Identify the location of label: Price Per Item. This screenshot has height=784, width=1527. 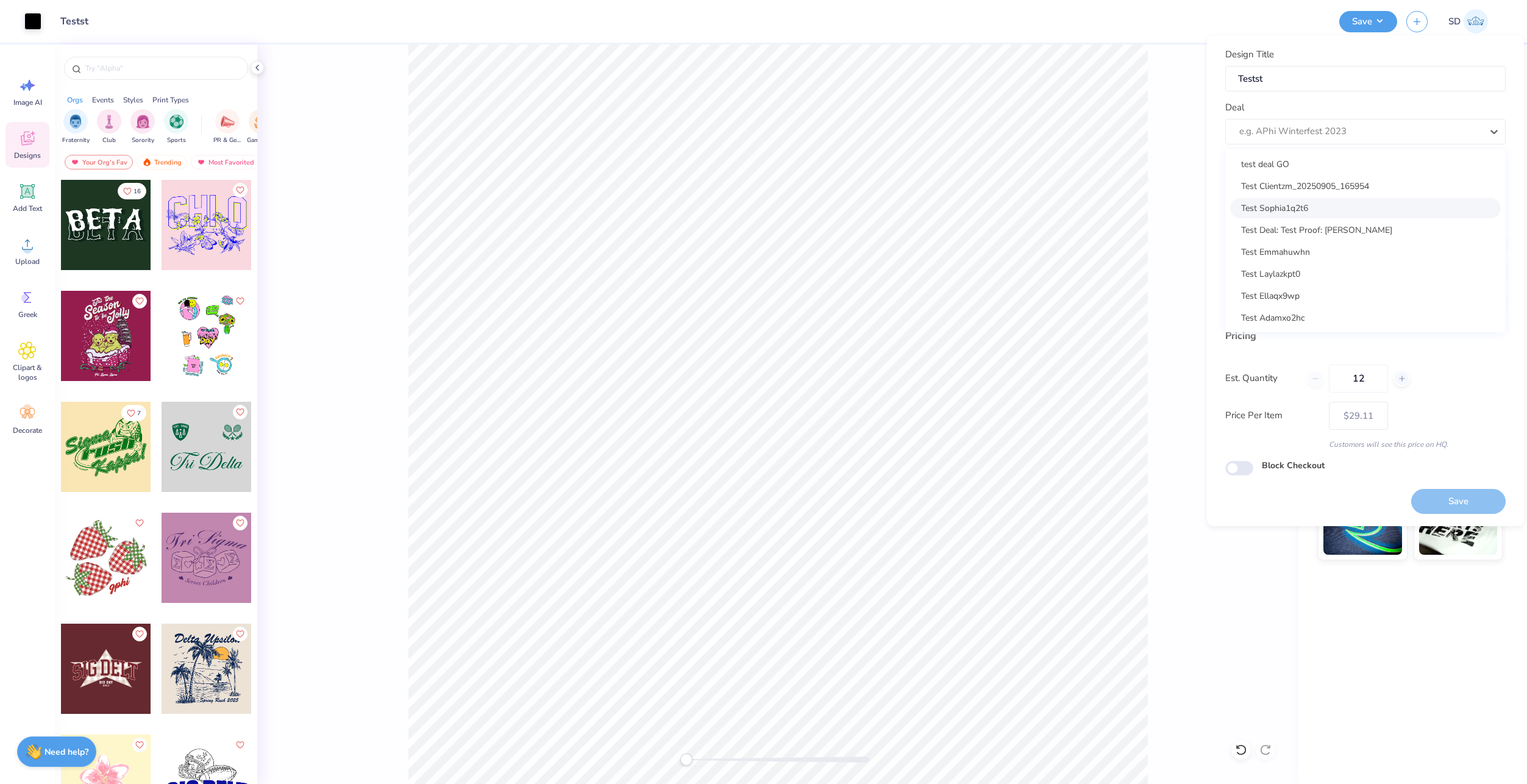
(1272, 415).